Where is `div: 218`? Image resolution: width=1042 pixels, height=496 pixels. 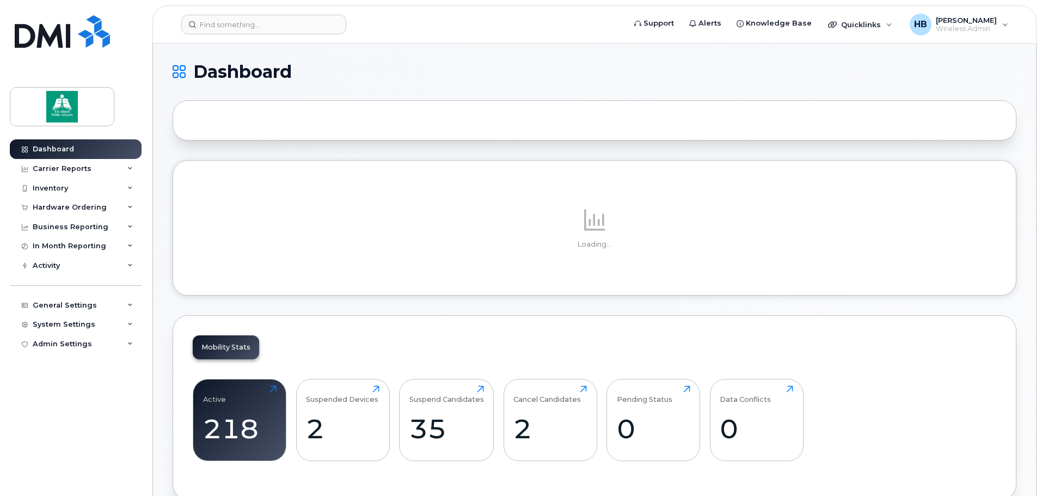 div: 218 is located at coordinates (239, 428).